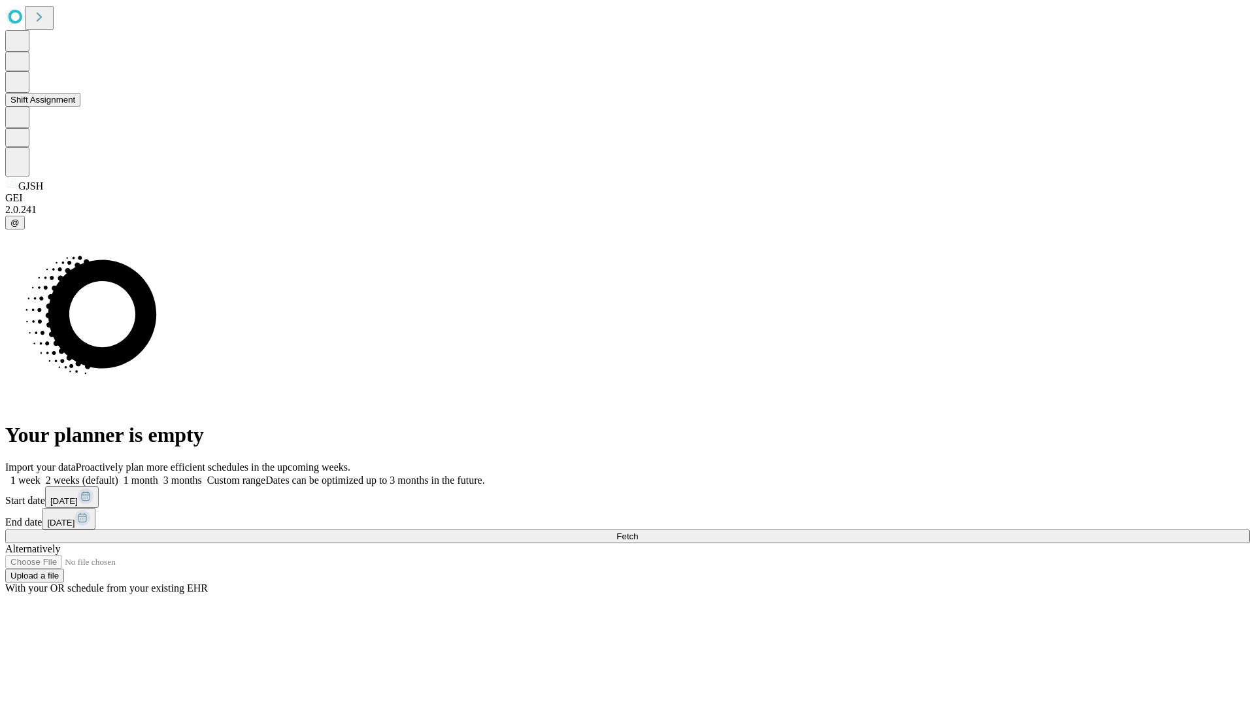  What do you see at coordinates (35, 575) in the screenshot?
I see `button: Upload a file` at bounding box center [35, 575].